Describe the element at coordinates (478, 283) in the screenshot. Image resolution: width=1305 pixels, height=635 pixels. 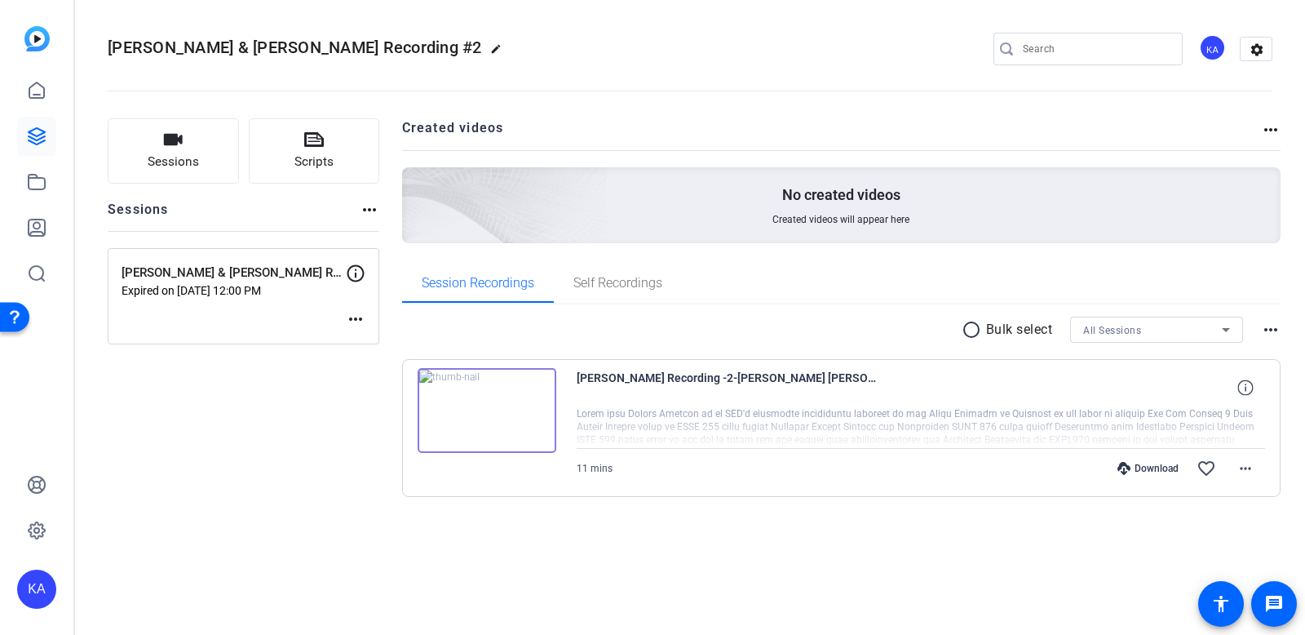
I see `span: Session Recordings` at that location.